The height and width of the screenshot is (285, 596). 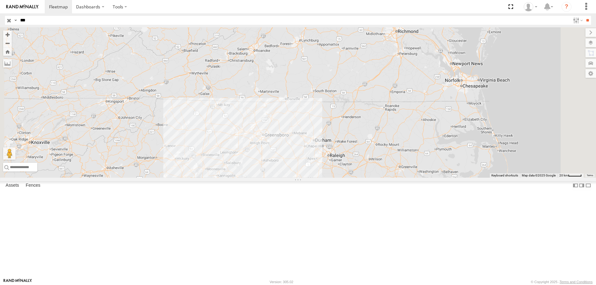 What do you see at coordinates (577, 20) in the screenshot?
I see `label: Search Filter Options` at bounding box center [577, 20].